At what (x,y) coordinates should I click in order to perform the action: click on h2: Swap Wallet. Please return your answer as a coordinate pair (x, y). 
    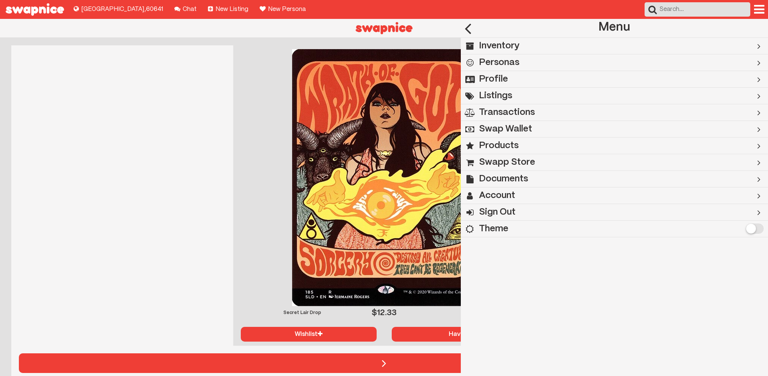
    Looking at the image, I should click on (505, 129).